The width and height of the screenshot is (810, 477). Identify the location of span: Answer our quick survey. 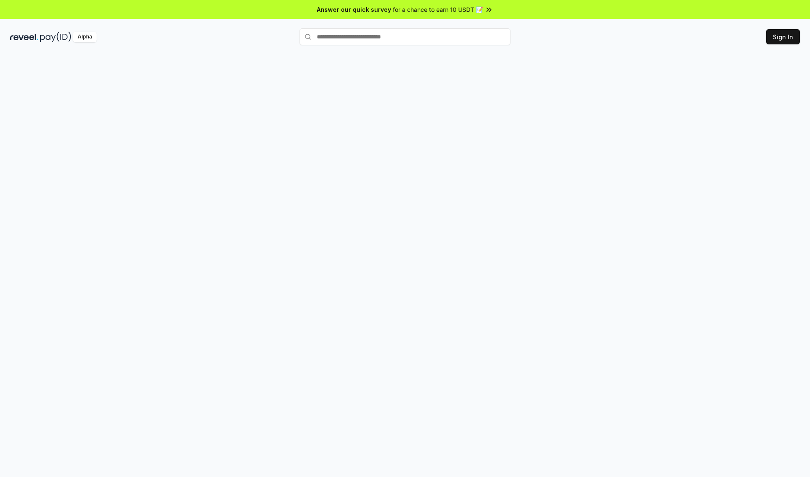
(354, 9).